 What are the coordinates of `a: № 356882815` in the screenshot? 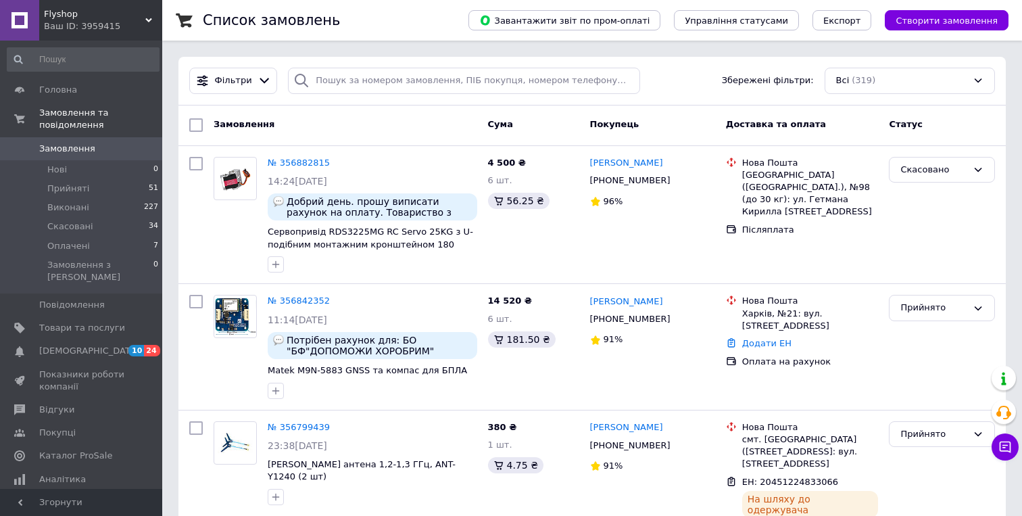 It's located at (299, 162).